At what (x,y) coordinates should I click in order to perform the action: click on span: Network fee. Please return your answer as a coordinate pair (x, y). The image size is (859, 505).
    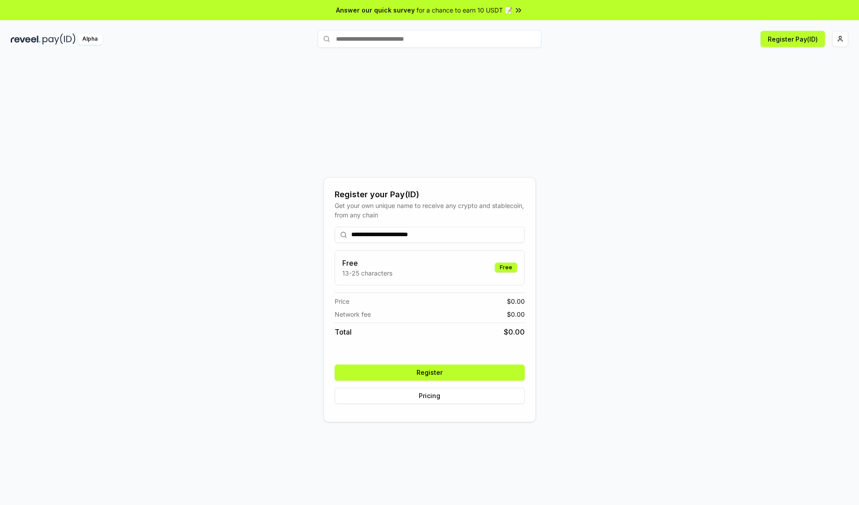
    Looking at the image, I should click on (353, 314).